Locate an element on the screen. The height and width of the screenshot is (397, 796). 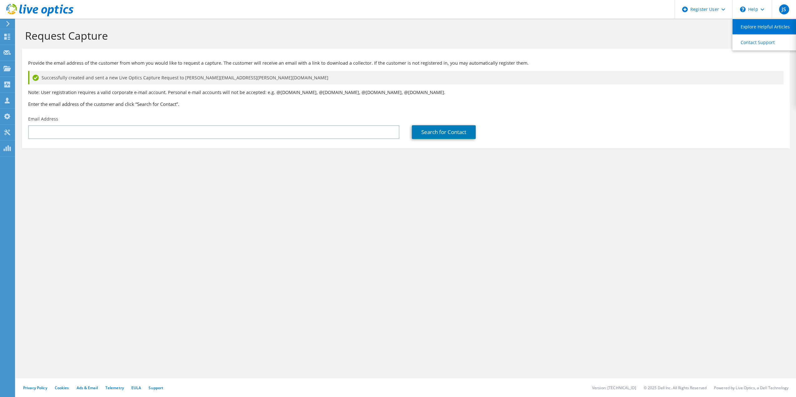
a: EULA is located at coordinates (136, 388).